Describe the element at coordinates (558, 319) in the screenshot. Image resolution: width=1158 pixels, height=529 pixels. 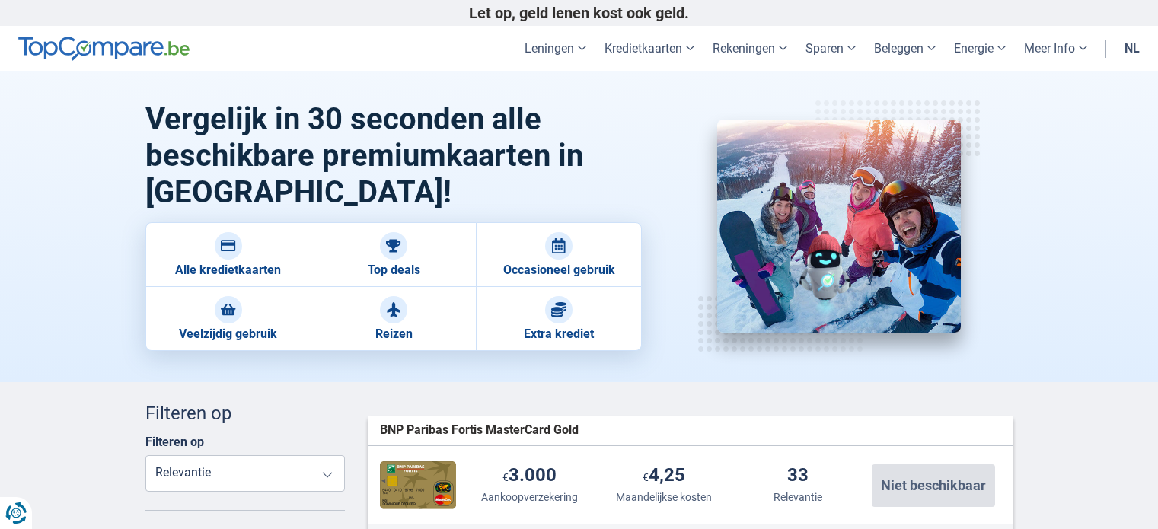
I see `a: Extra krediet Extra krediet` at that location.